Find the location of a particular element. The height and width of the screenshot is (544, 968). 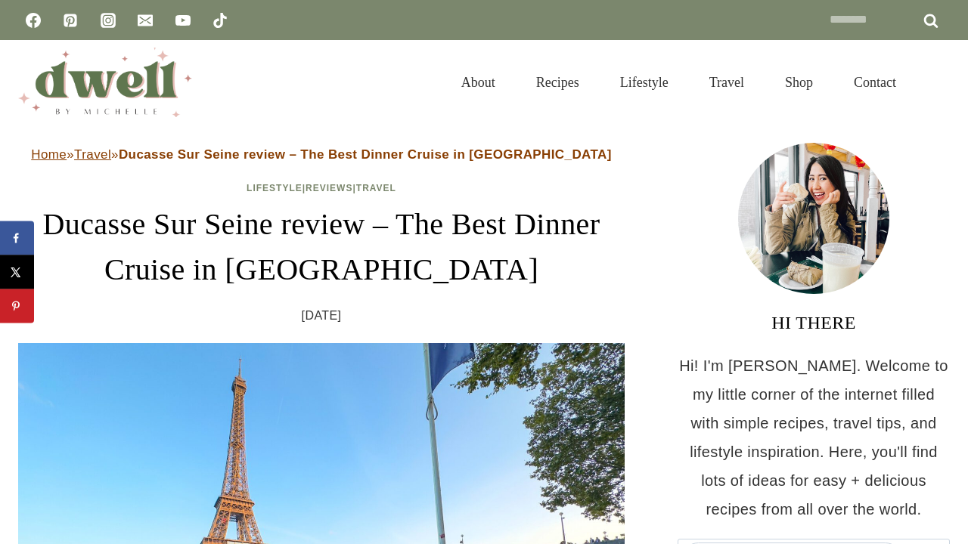

a: Pinterest is located at coordinates (70, 20).